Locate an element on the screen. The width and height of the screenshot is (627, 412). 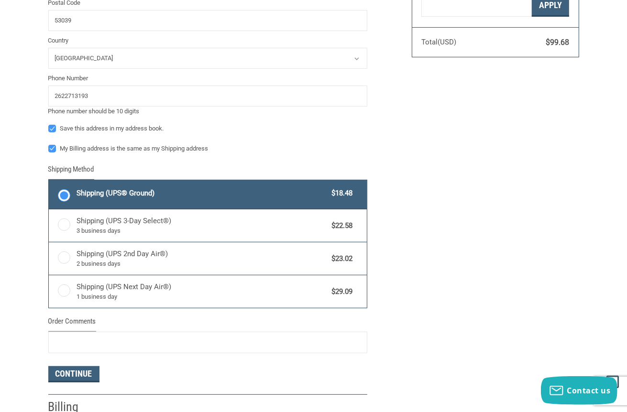
span: 1 business day is located at coordinates (202, 297).